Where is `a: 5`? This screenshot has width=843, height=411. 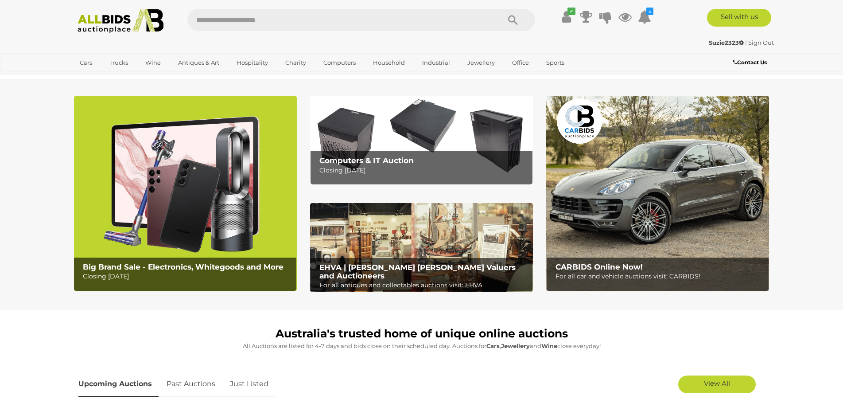
a: 5 is located at coordinates (645, 17).